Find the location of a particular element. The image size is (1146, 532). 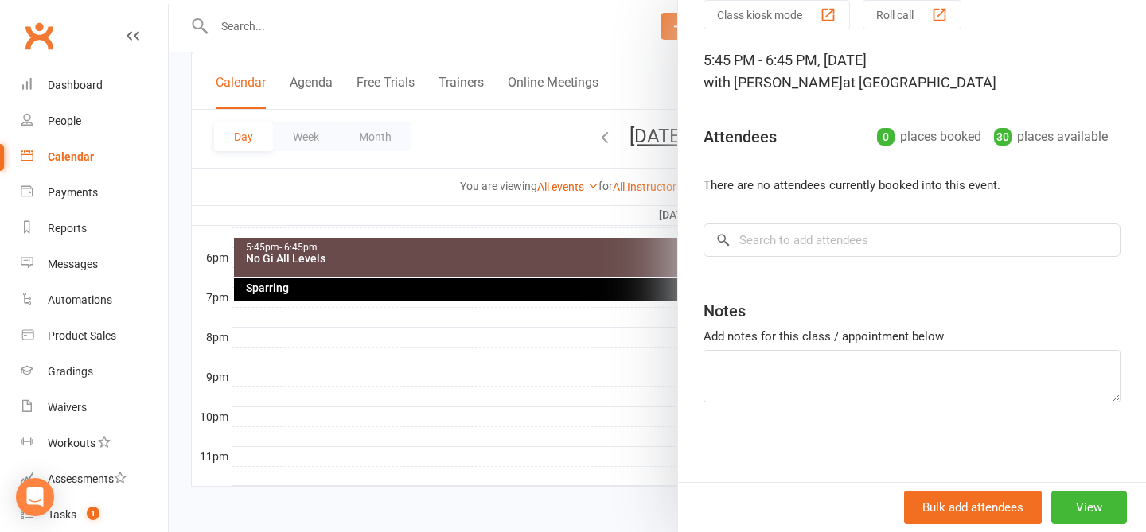

div: Reports is located at coordinates (67, 228).